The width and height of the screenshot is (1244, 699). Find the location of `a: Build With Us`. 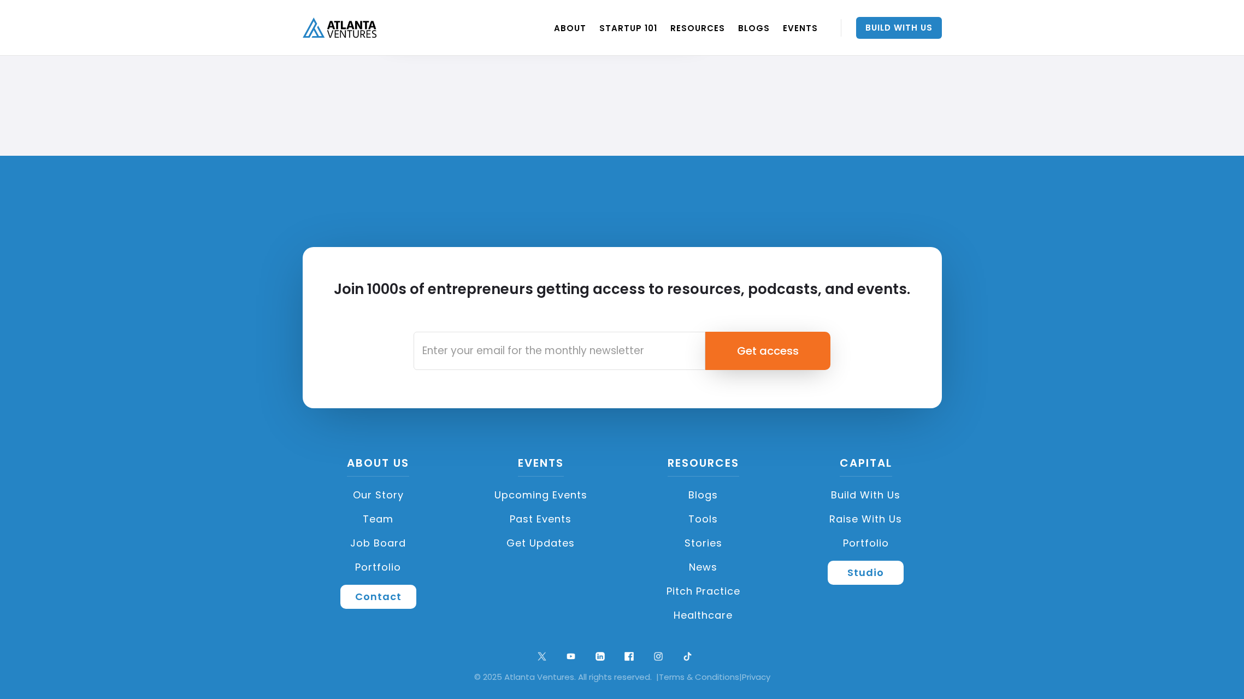

a: Build With Us is located at coordinates (898, 28).